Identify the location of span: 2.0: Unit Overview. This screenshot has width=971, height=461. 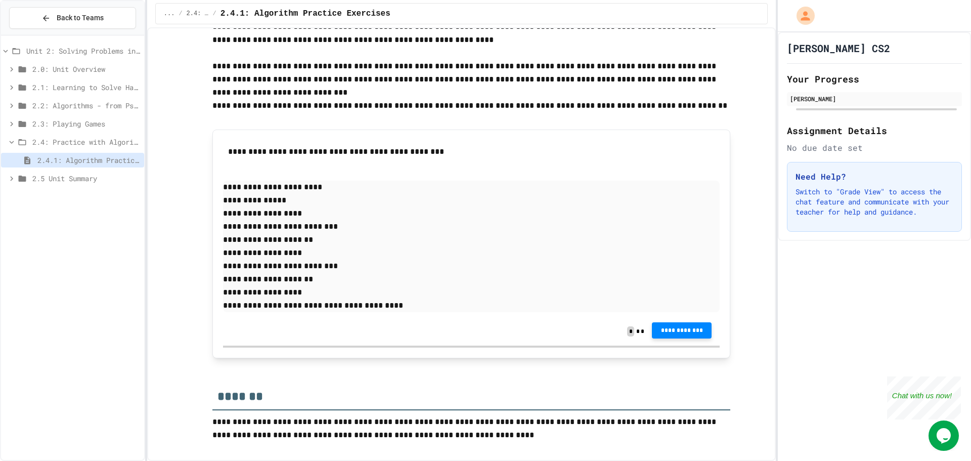
(86, 69).